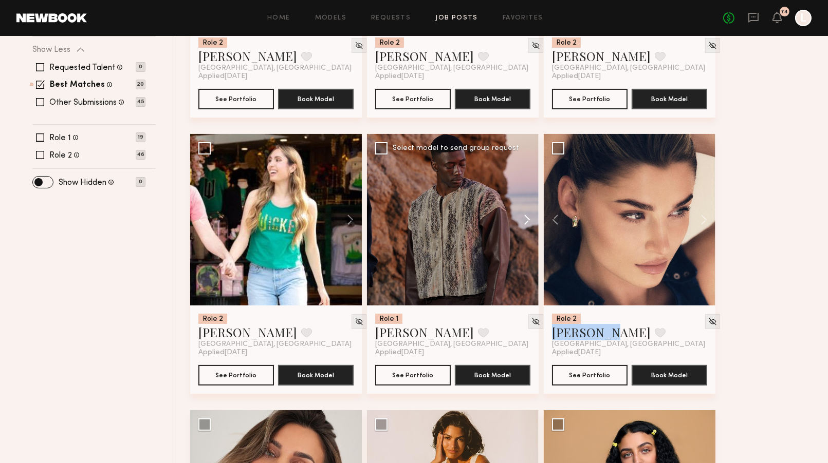 The height and width of the screenshot is (463, 828). I want to click on label: Best Matches, so click(77, 85).